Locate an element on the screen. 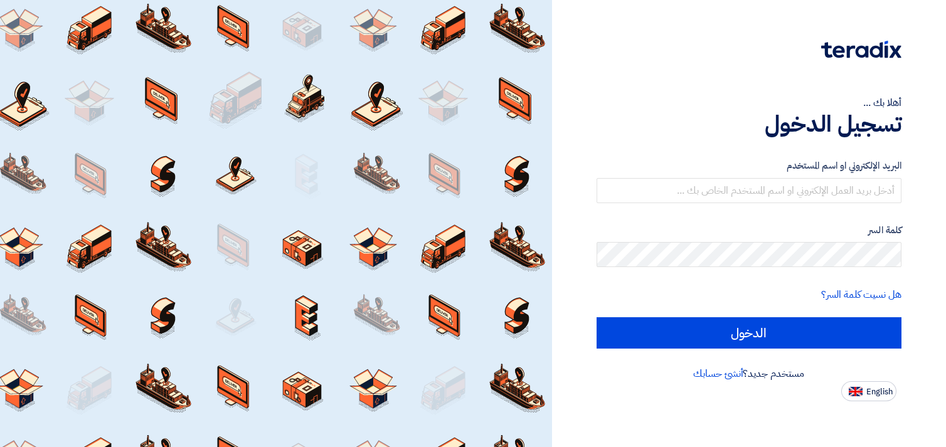 This screenshot has width=946, height=447. img: Teradix logo is located at coordinates (861, 50).